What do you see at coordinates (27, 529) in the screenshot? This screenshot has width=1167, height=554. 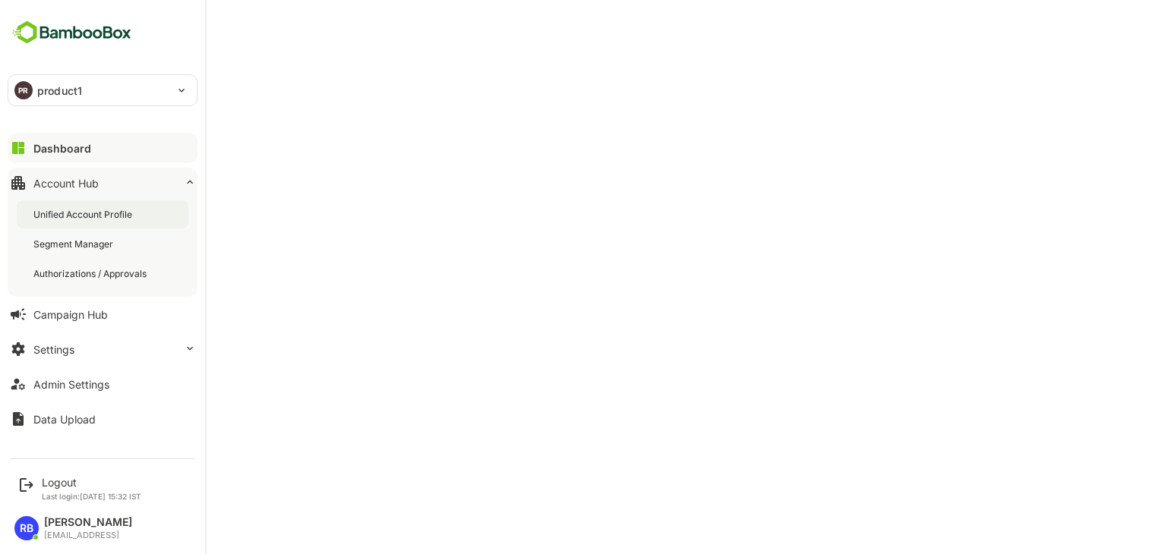 I see `div: RB` at bounding box center [27, 529].